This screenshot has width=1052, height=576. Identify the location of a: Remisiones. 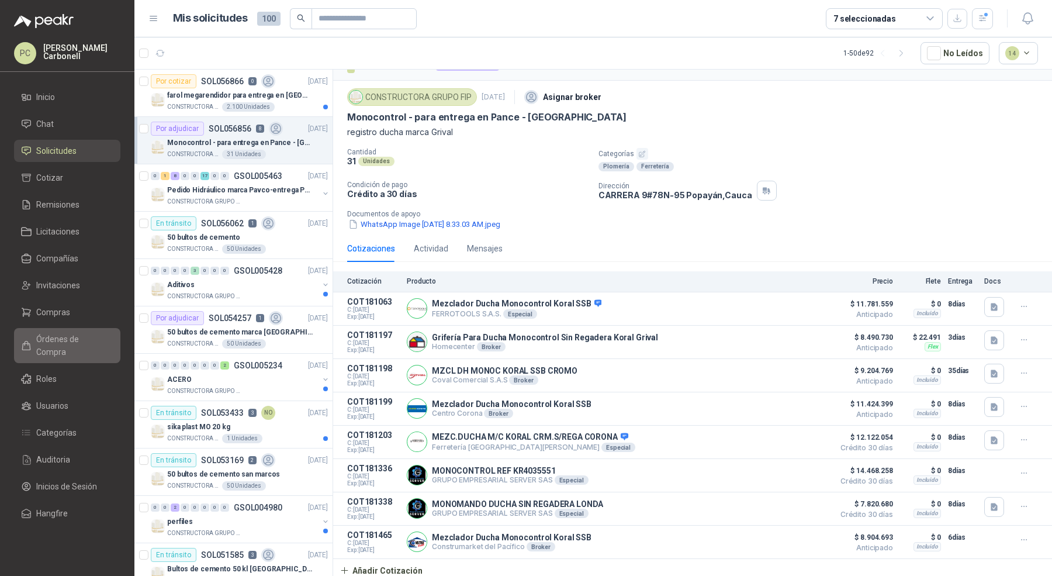
(67, 205).